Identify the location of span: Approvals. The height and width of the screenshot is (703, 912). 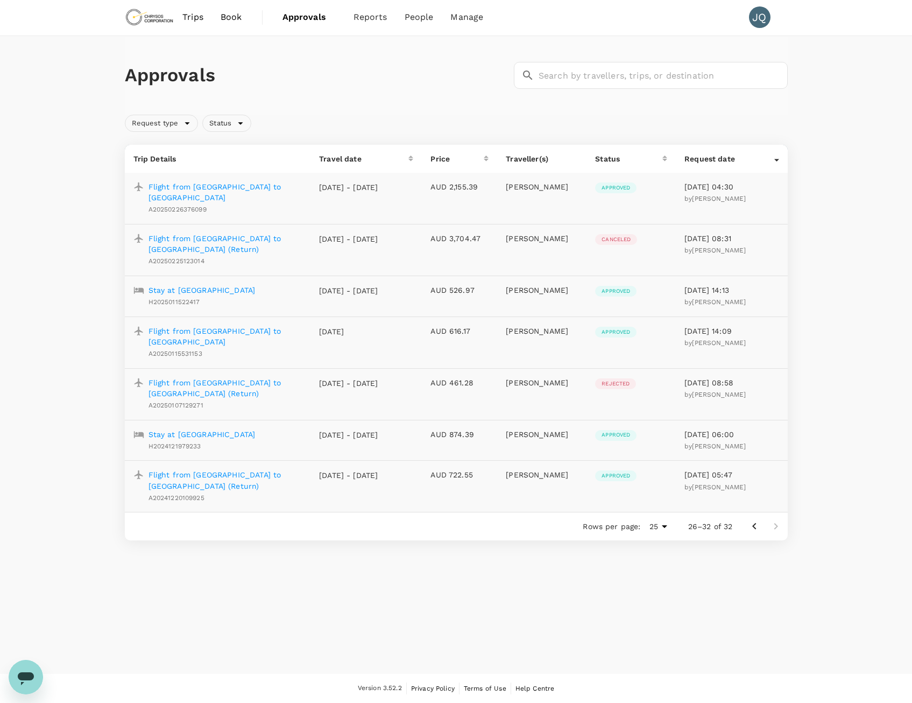
(309, 17).